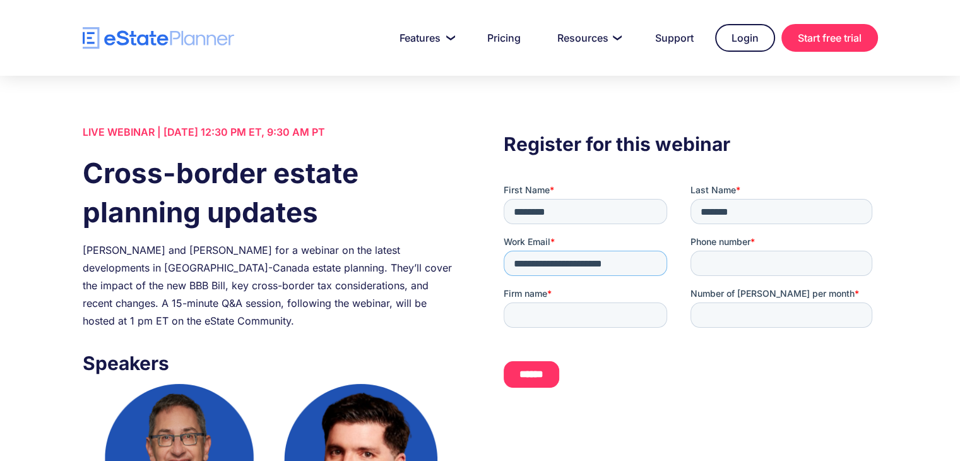 This screenshot has height=461, width=960. What do you see at coordinates (158, 38) in the screenshot?
I see `a: home` at bounding box center [158, 38].